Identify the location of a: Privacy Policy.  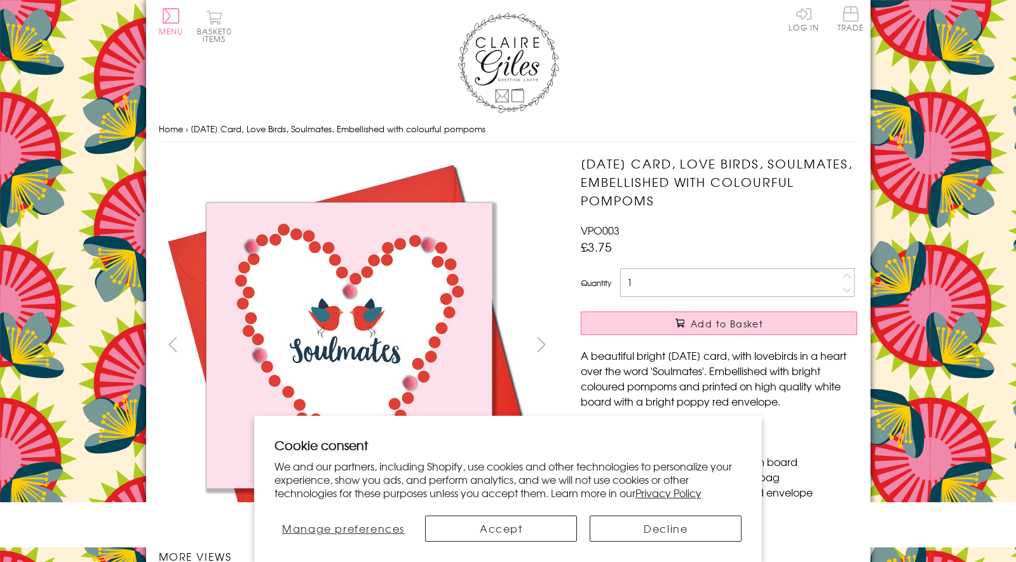
(669, 493).